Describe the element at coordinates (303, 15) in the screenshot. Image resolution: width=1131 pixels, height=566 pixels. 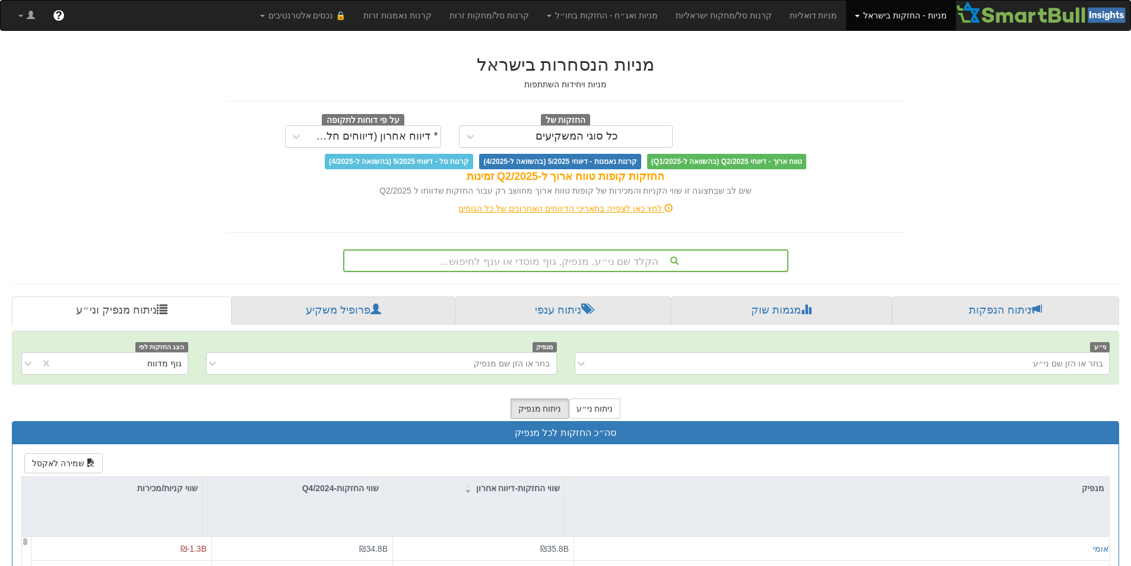
I see `a: 🔒 נכסים אלטרנטיבים` at that location.